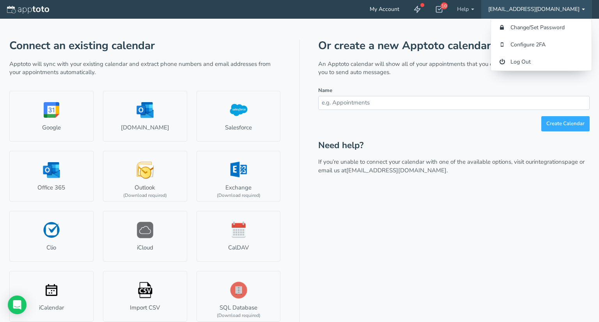  I want to click on div: Open Intercom Messenger, so click(17, 305).